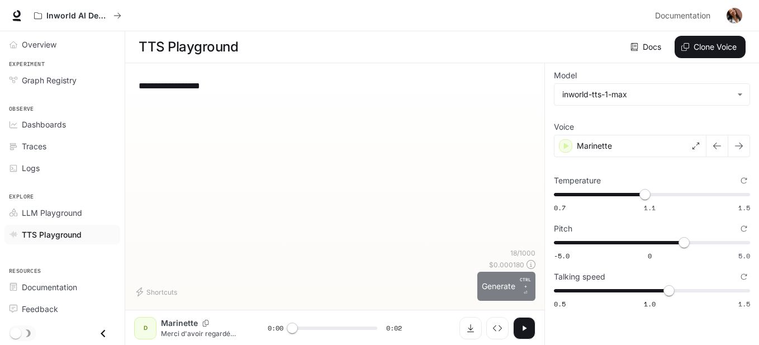  I want to click on button: All workspaces, so click(78, 16).